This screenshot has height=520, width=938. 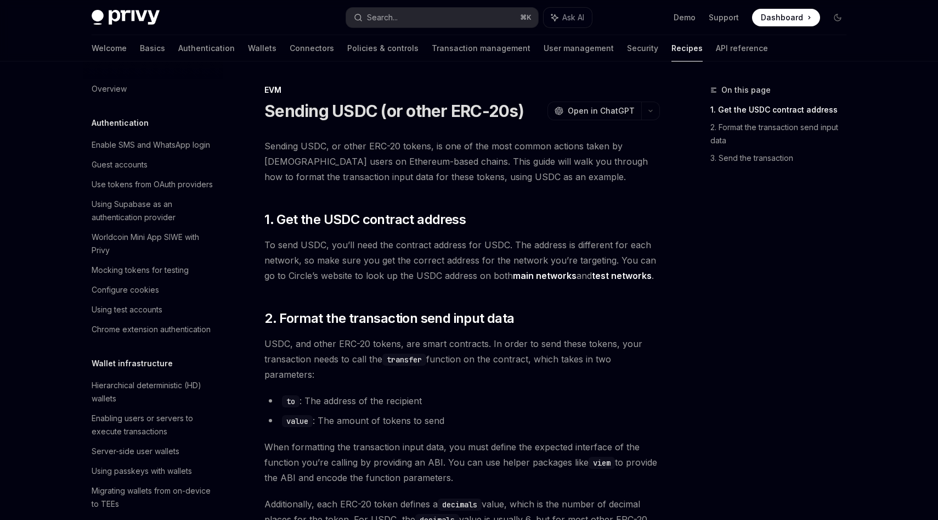 I want to click on h1: Sending USDC (or other ERC-20s), so click(x=394, y=111).